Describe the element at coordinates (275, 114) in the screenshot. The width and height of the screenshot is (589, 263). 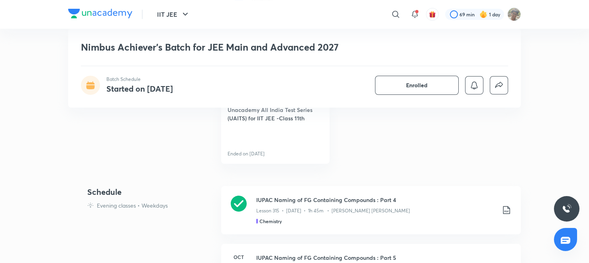
I see `h4: Unacademy All India Test Series (UAITS) for IIT JEE -Class 11th` at that location.